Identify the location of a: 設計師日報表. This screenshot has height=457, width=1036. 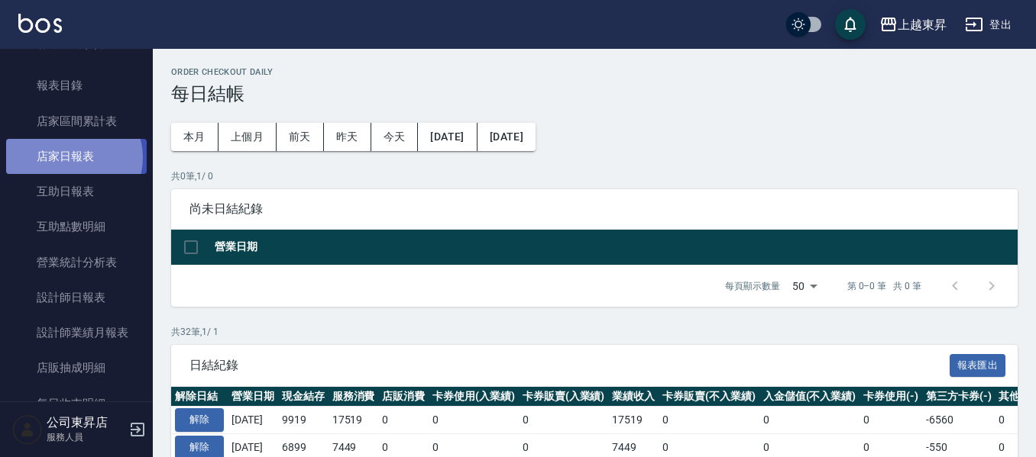
(76, 298).